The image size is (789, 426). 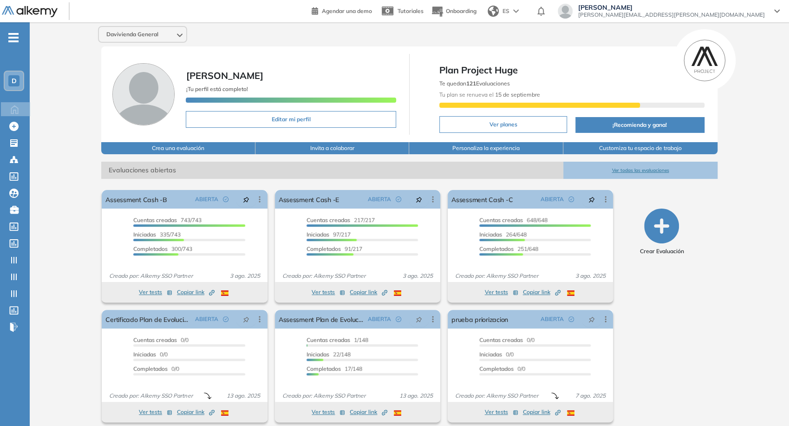 What do you see at coordinates (517, 94) in the screenshot?
I see `b: 15 de septiembre` at bounding box center [517, 94].